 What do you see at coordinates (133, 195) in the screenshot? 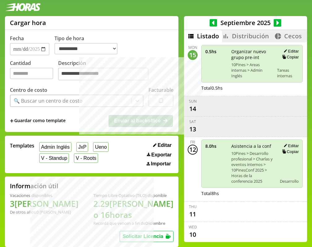
I see `div: Tiempo Libre Optativo (TiLO) disponible` at bounding box center [133, 195].